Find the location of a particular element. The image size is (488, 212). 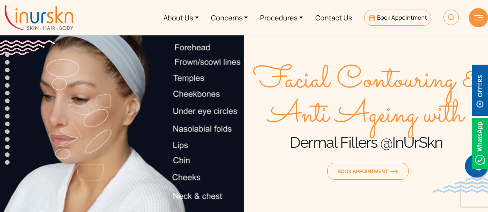

a: Whatsappicon is located at coordinates (480, 142).